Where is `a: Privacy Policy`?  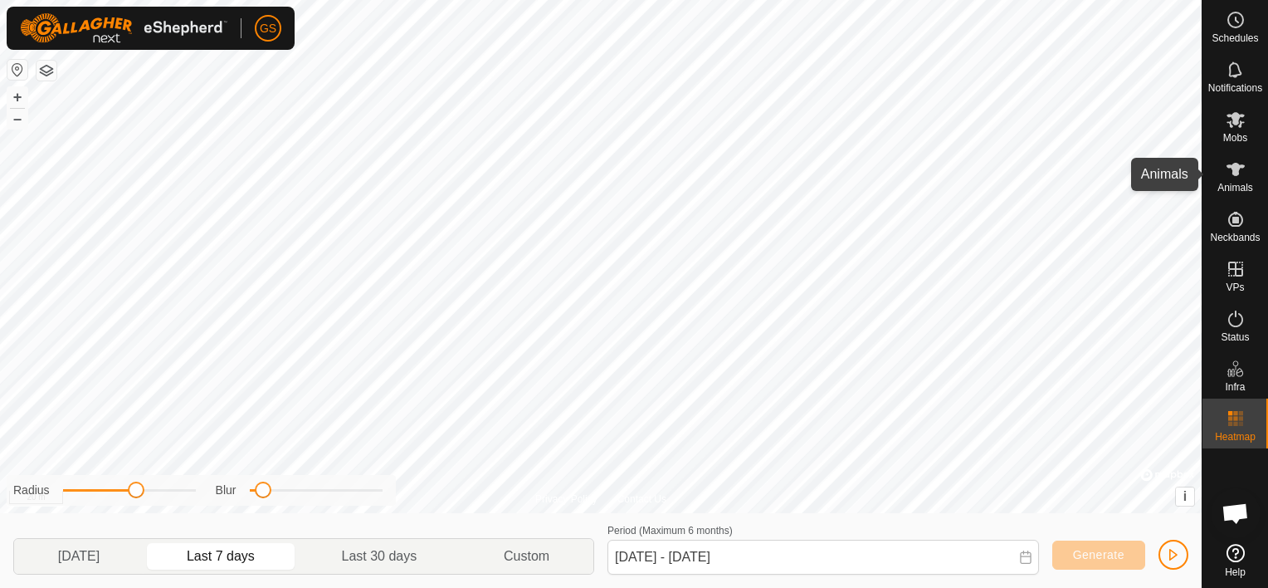
a: Privacy Policy is located at coordinates (566, 499).